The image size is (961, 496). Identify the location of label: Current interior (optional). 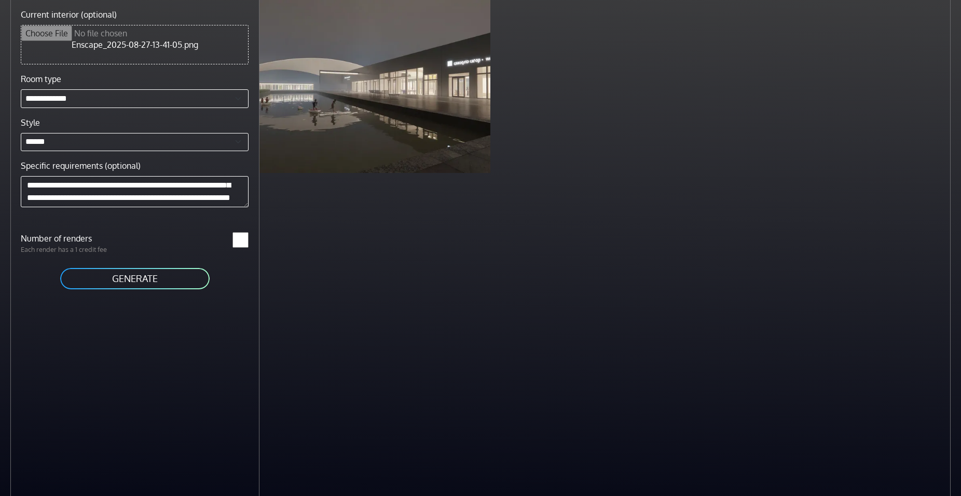
(69, 15).